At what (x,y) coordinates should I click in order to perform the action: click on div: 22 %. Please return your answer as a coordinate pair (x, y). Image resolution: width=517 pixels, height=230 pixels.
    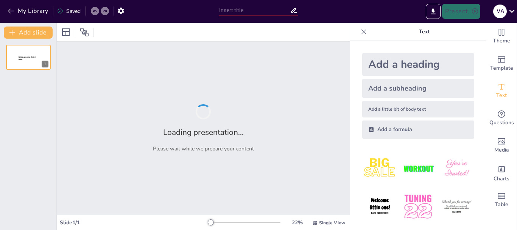
    Looking at the image, I should click on (297, 222).